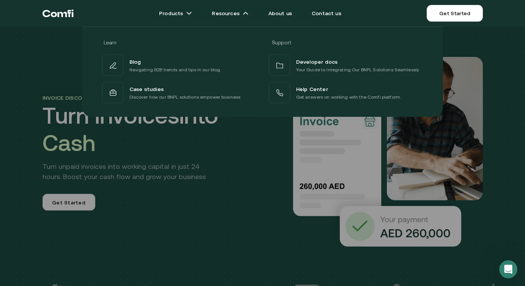  Describe the element at coordinates (179, 65) in the screenshot. I see `a: BlogNavigating B2B trends and tips in our blog` at that location.